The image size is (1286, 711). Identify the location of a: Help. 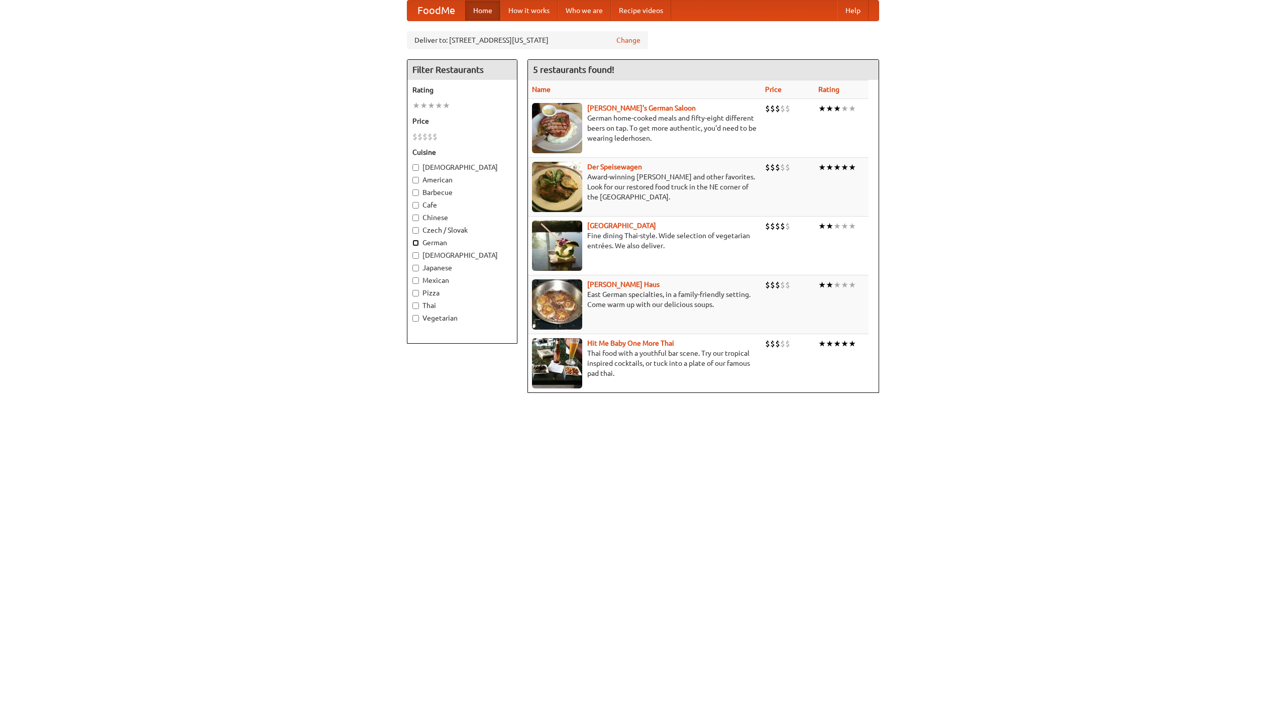
(853, 11).